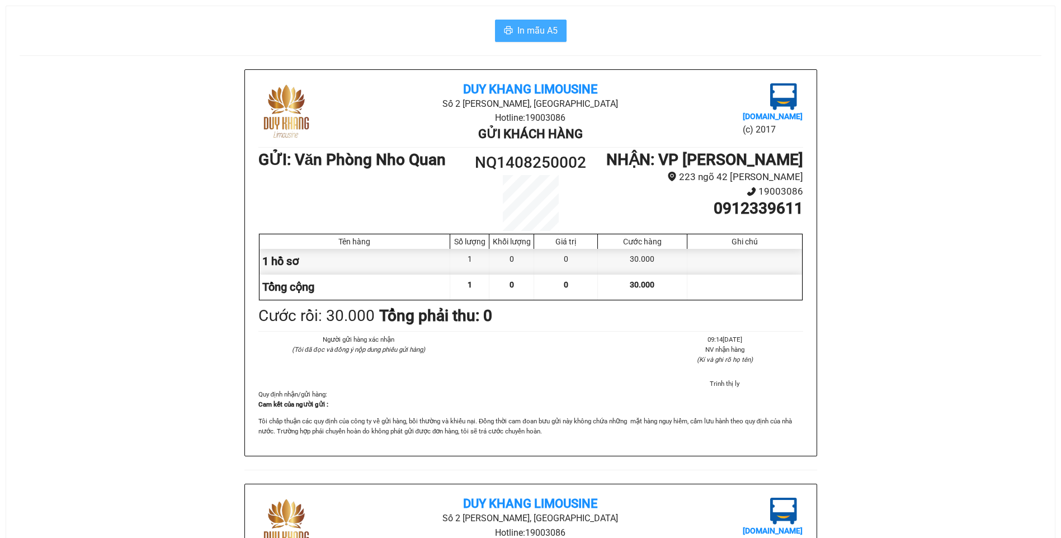 The image size is (1061, 538). What do you see at coordinates (538, 30) in the screenshot?
I see `span: In mẫu A5` at bounding box center [538, 30].